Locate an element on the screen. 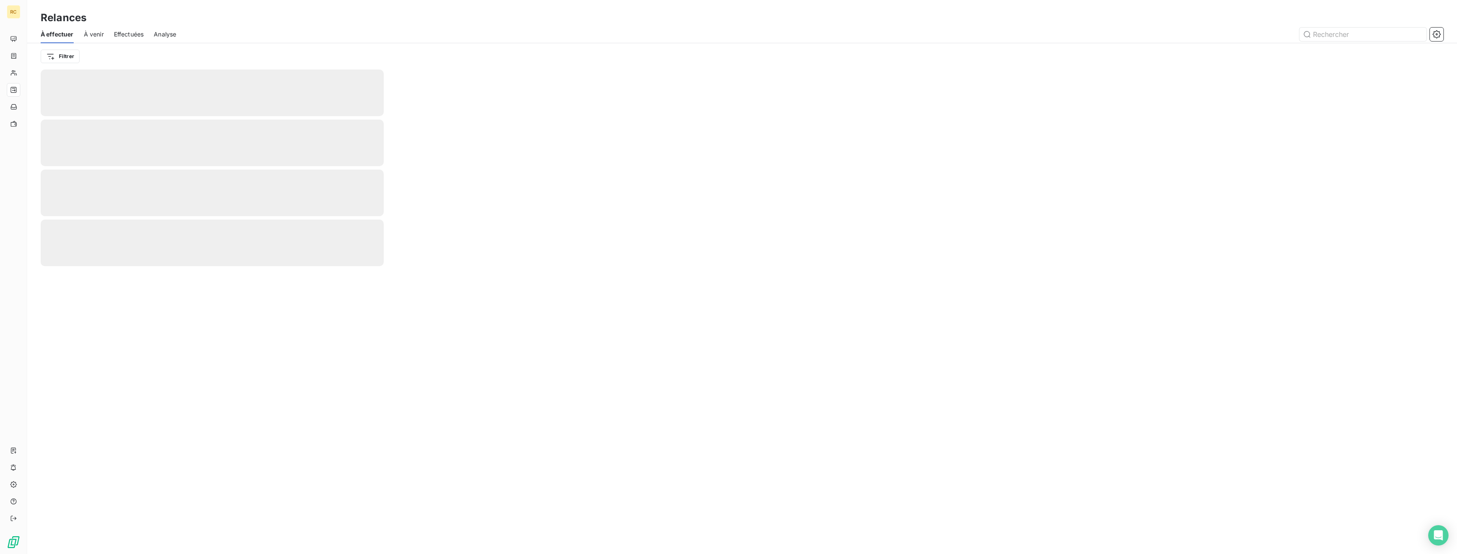 Image resolution: width=1457 pixels, height=554 pixels. span: Analyse is located at coordinates (165, 34).